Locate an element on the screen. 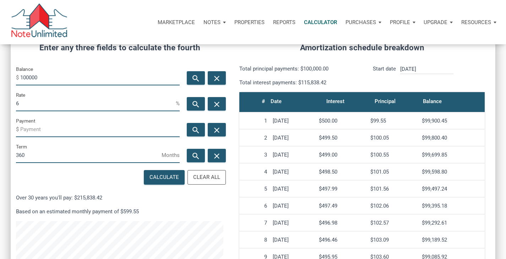  img: NoteUnlimited is located at coordinates (39, 22).